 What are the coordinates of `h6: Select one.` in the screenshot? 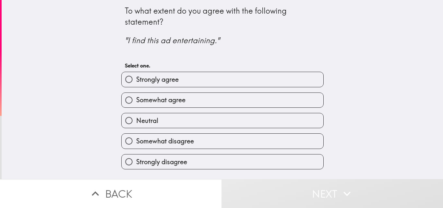 It's located at (222, 65).